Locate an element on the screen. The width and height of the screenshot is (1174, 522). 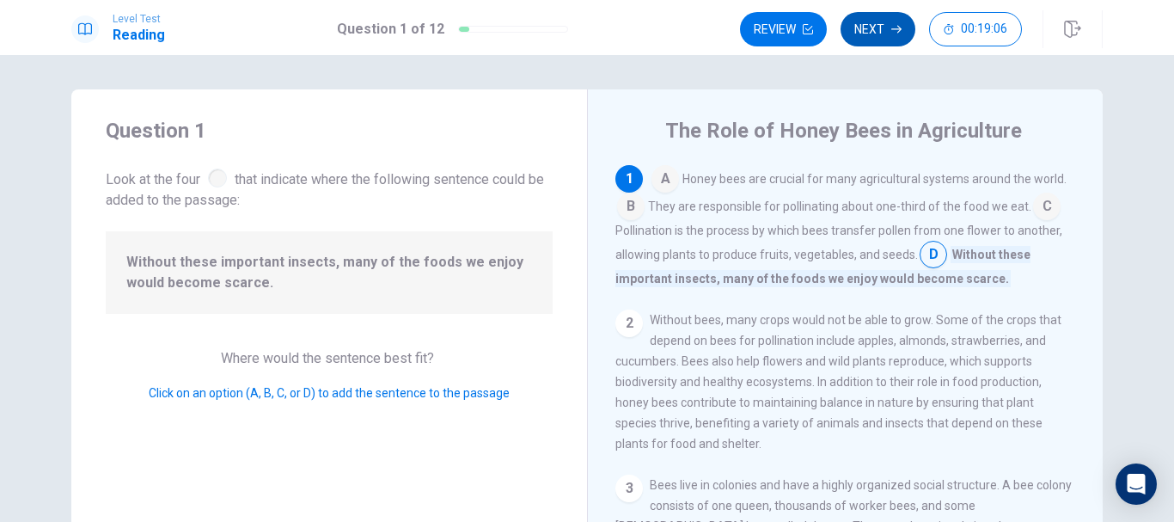
span: Honey bees are crucial for many agricultural systems around the world. is located at coordinates (874, 179).